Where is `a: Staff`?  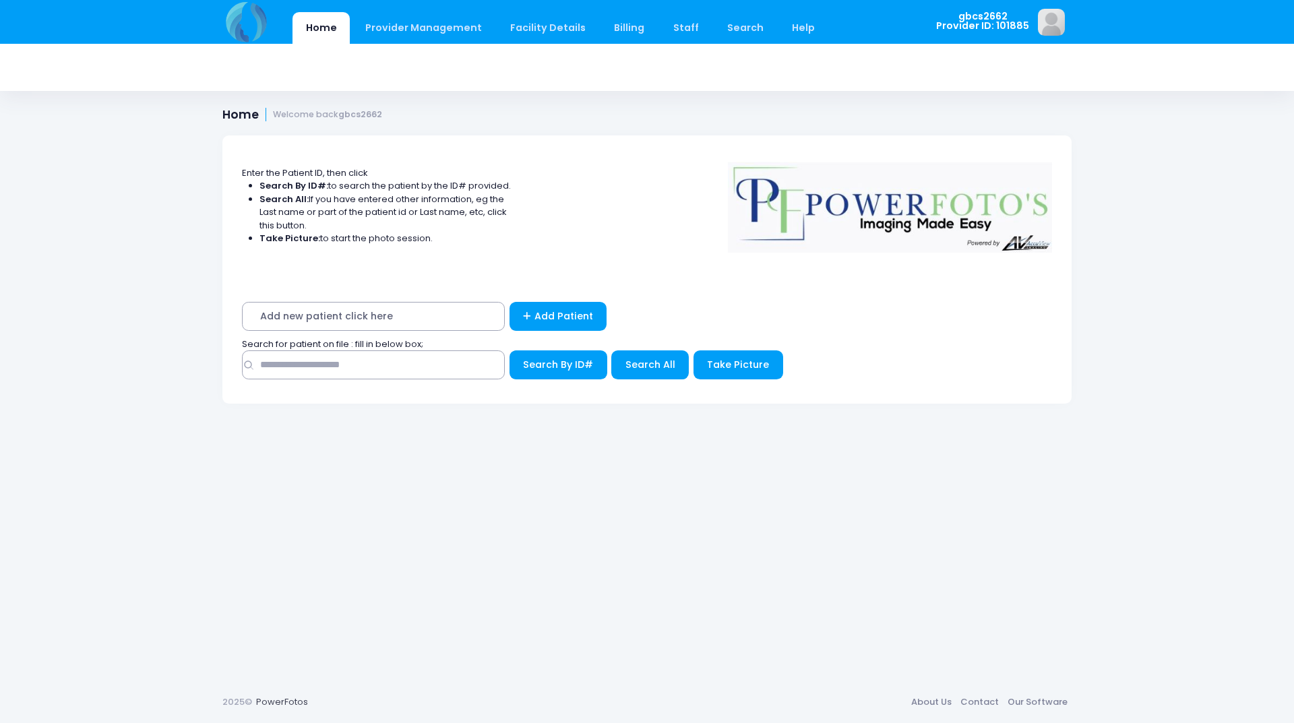
a: Staff is located at coordinates (686, 28).